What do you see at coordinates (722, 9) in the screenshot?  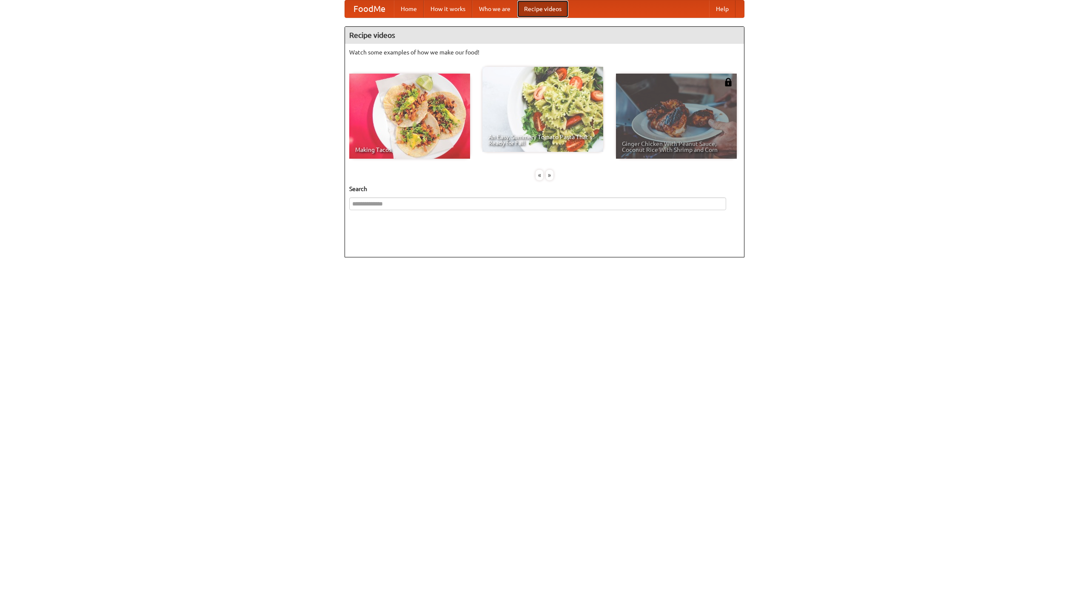 I see `a: Help` at bounding box center [722, 9].